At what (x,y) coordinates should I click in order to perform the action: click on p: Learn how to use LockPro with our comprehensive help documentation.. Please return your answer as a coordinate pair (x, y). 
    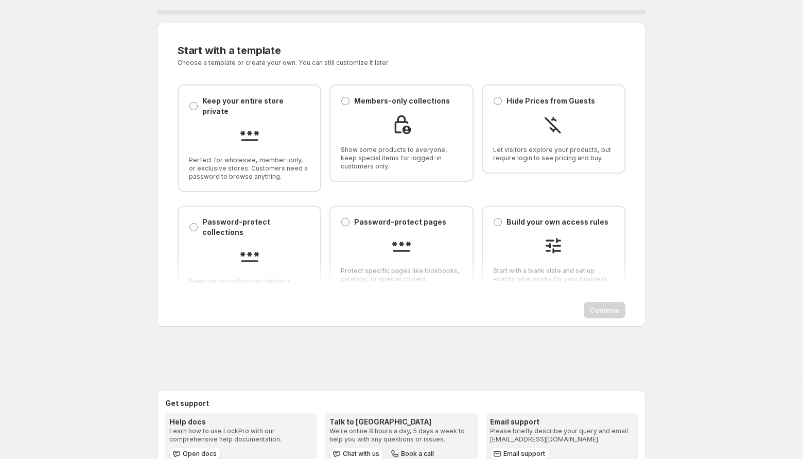
    Looking at the image, I should click on (241, 435).